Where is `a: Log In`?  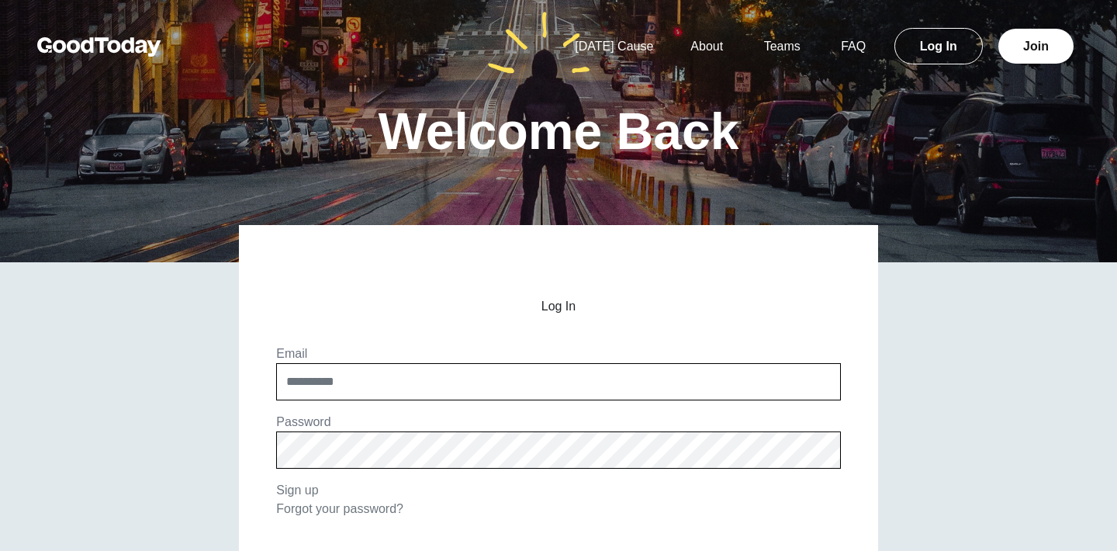
a: Log In is located at coordinates (939, 46).